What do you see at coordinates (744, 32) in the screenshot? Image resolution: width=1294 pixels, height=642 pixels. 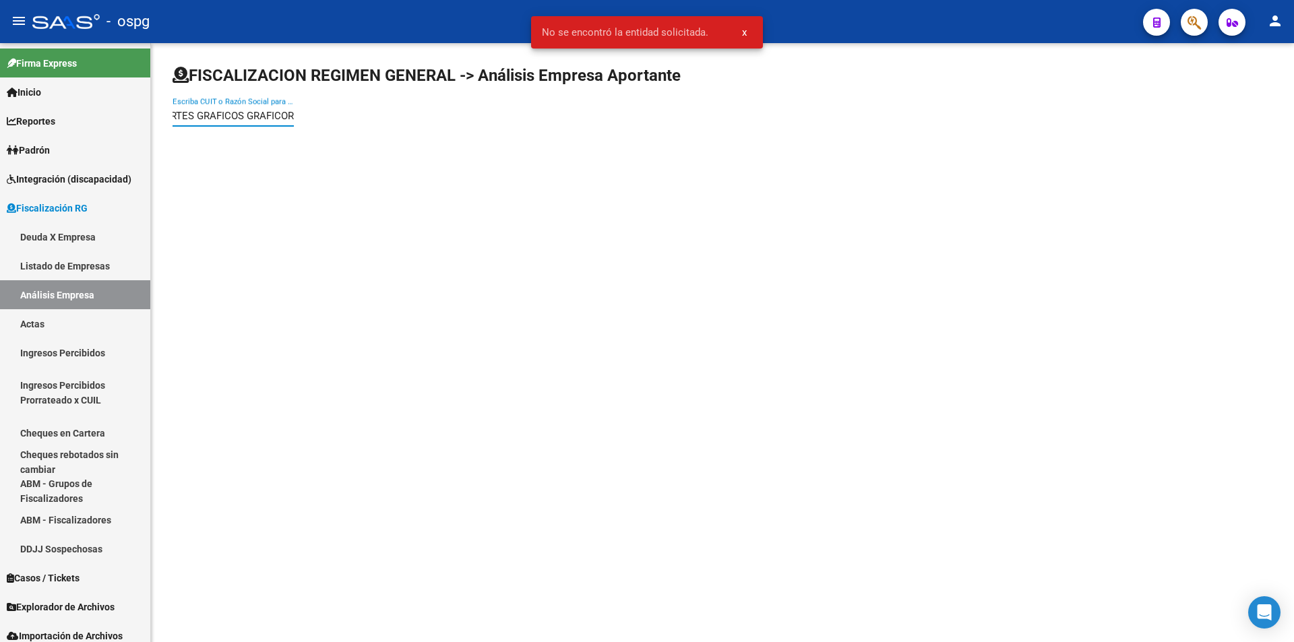 I see `button: x` at bounding box center [744, 32].